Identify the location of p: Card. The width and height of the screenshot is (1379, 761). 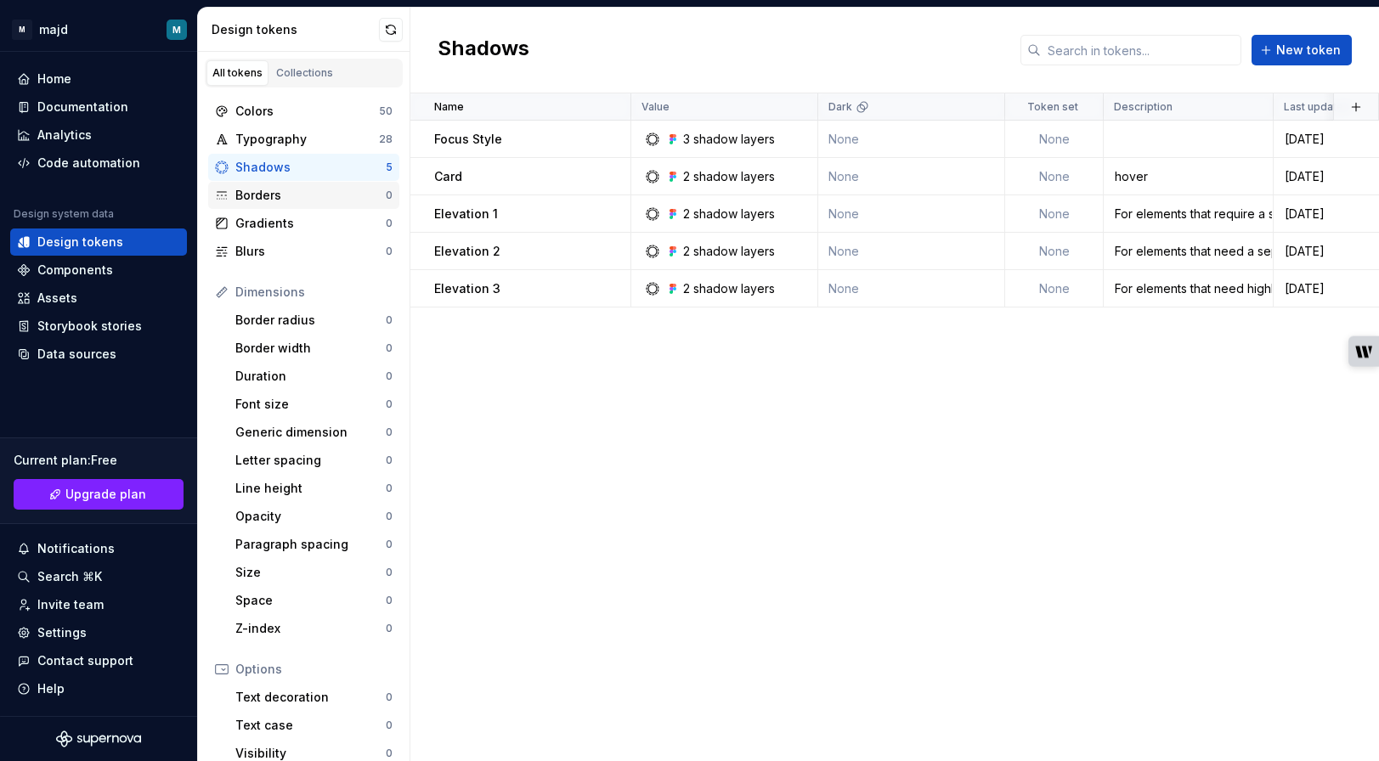
(448, 177).